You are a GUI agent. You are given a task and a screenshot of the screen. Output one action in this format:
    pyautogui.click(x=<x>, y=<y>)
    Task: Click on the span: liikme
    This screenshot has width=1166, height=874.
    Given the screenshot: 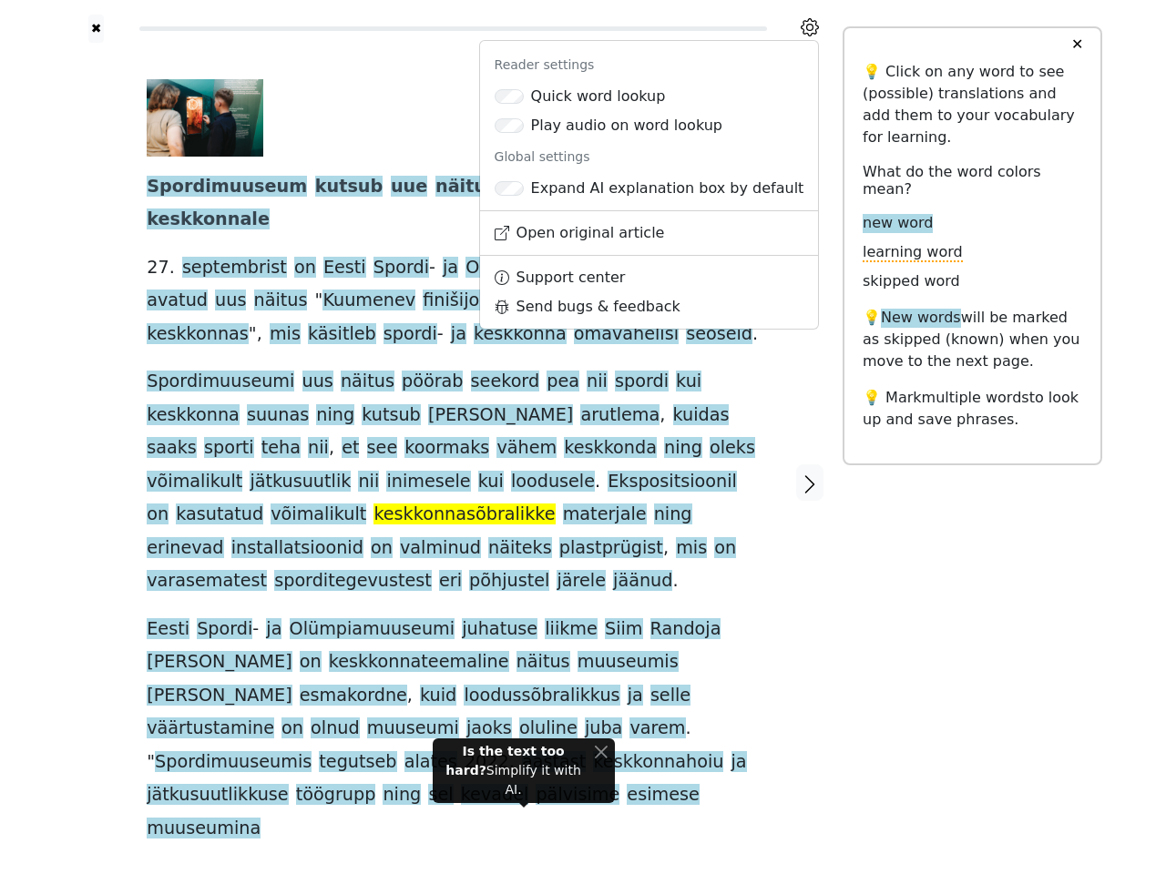 What is the action you would take?
    pyautogui.click(x=571, y=629)
    